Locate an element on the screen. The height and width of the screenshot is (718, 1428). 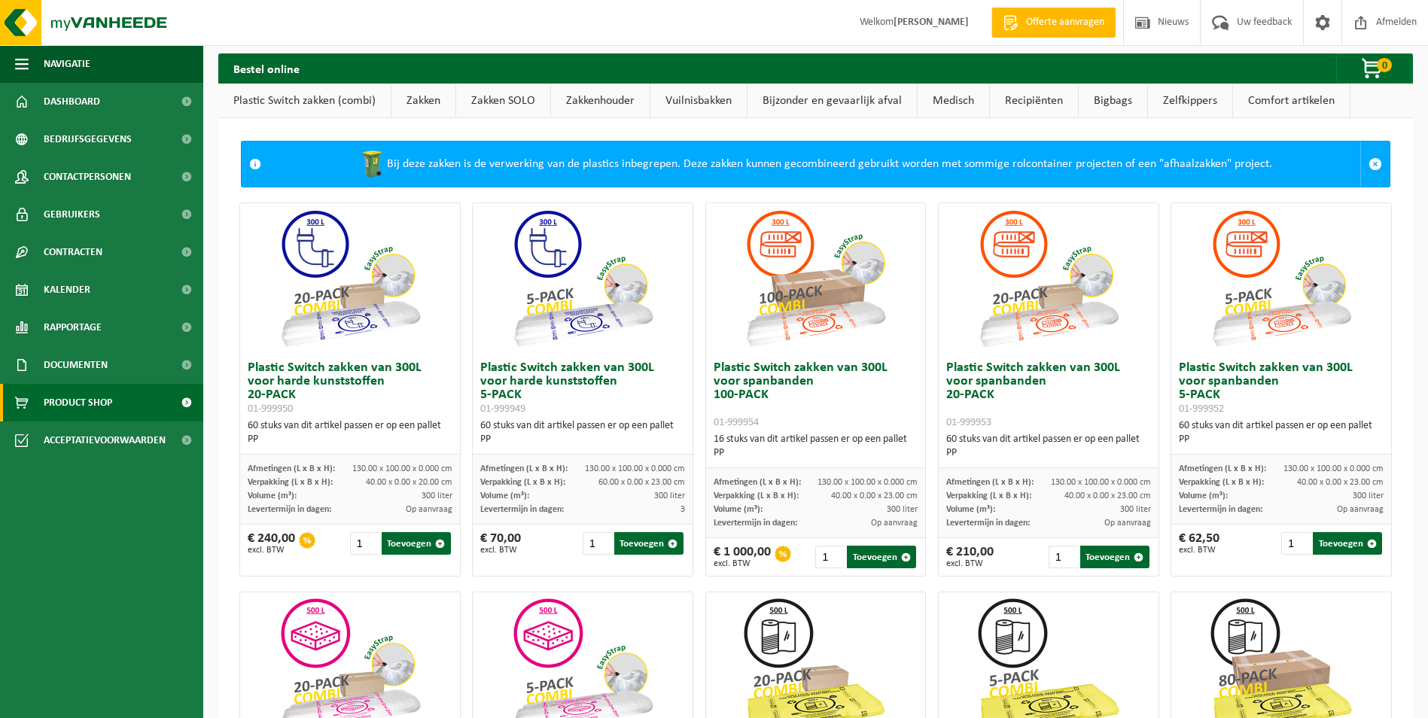
div: € 210,00 is located at coordinates (970, 557).